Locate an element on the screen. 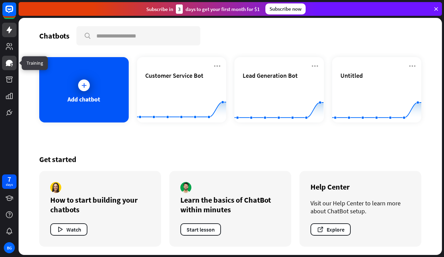  span: Lead Generation Bot is located at coordinates (270, 75).